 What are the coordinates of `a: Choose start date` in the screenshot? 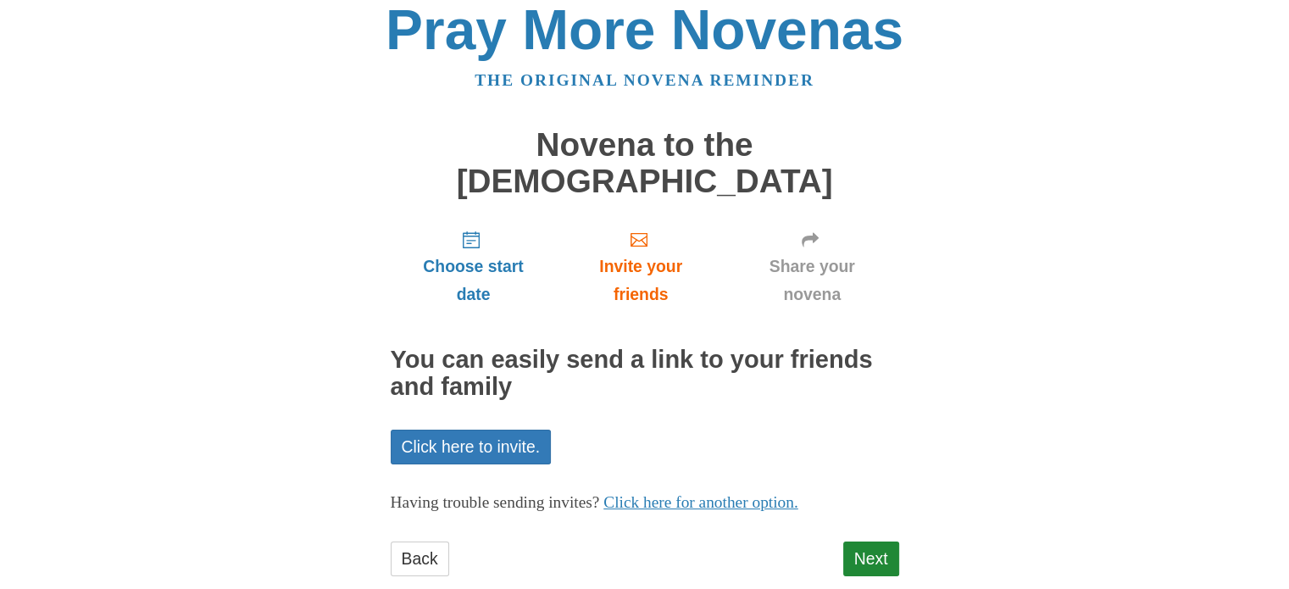 It's located at (474, 266).